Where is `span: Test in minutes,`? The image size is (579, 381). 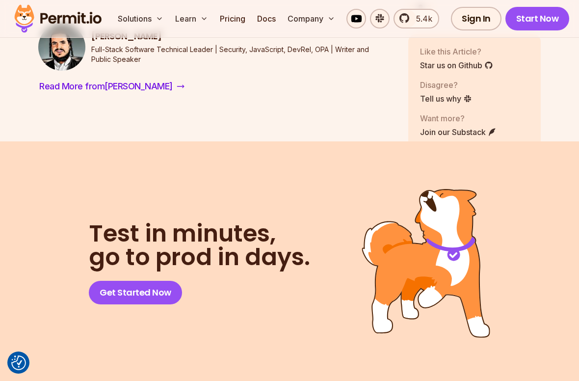 span: Test in minutes, is located at coordinates (199, 234).